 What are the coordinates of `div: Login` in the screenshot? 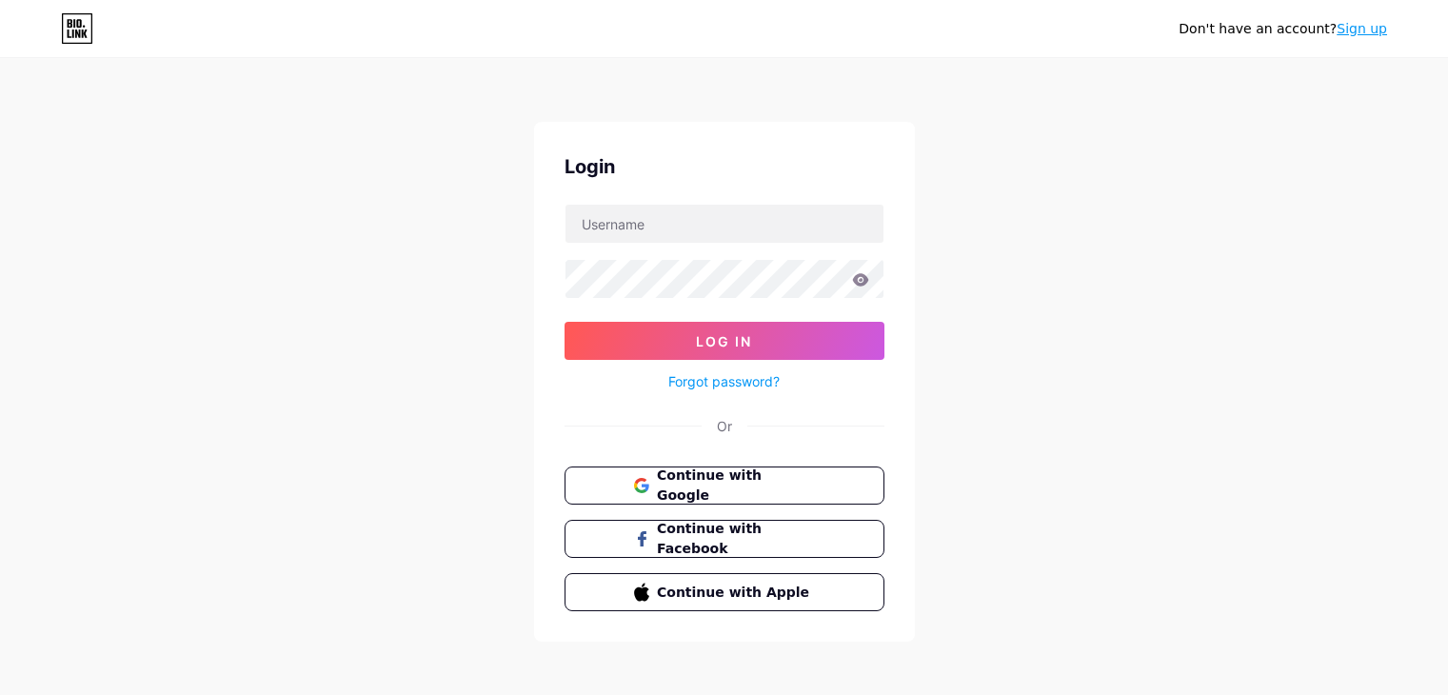 It's located at (724, 167).